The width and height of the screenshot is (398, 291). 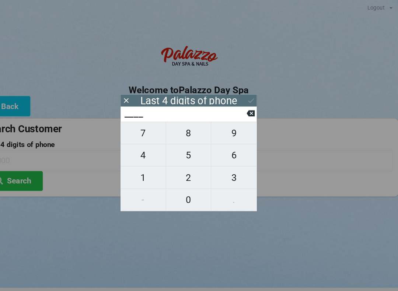 I want to click on button: 2, so click(x=199, y=169).